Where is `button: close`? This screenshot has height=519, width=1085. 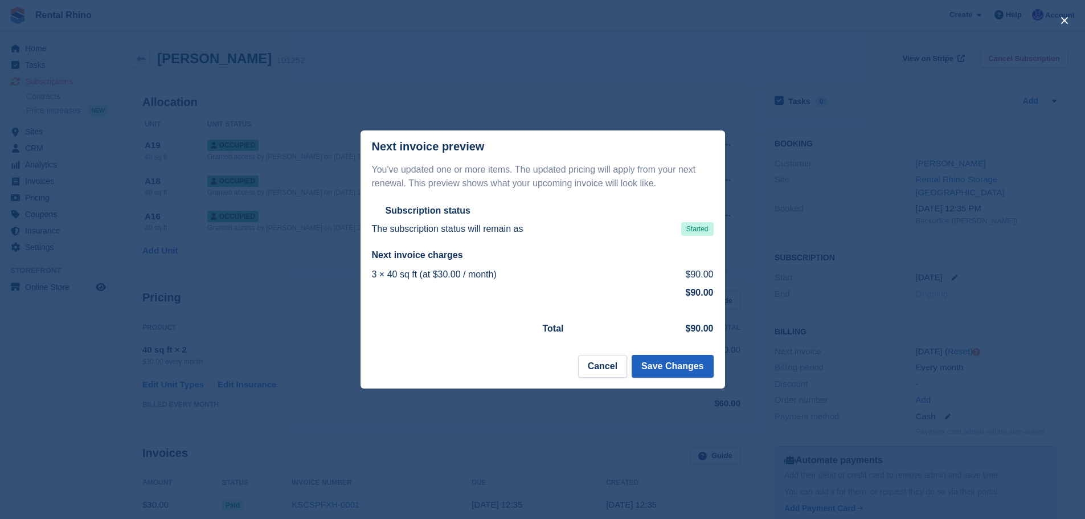
button: close is located at coordinates (1064, 21).